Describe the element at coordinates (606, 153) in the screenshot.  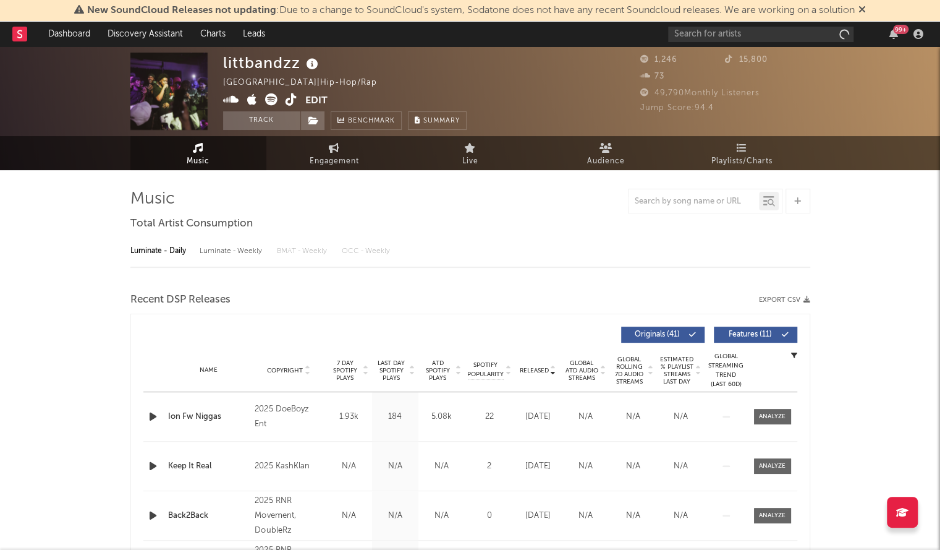
I see `a: Audience` at that location.